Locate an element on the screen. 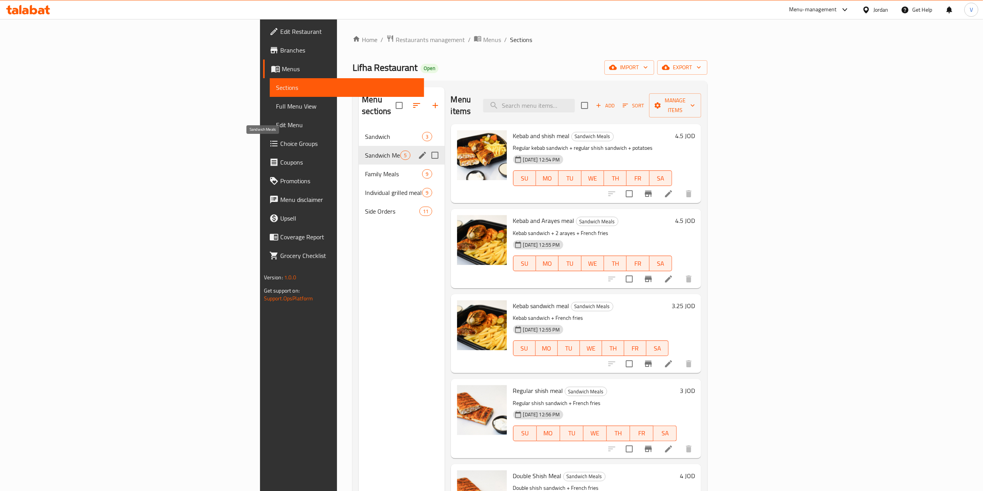 The width and height of the screenshot is (983, 491). span: Open is located at coordinates (430, 68).